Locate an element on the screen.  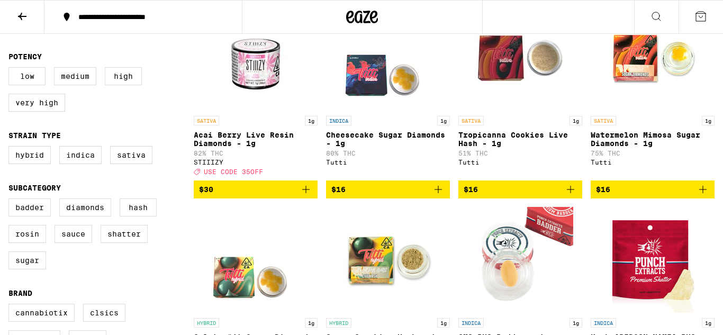
img: Tutti - Cheesecake Sugar Diamonds - 1g is located at coordinates (388, 58).